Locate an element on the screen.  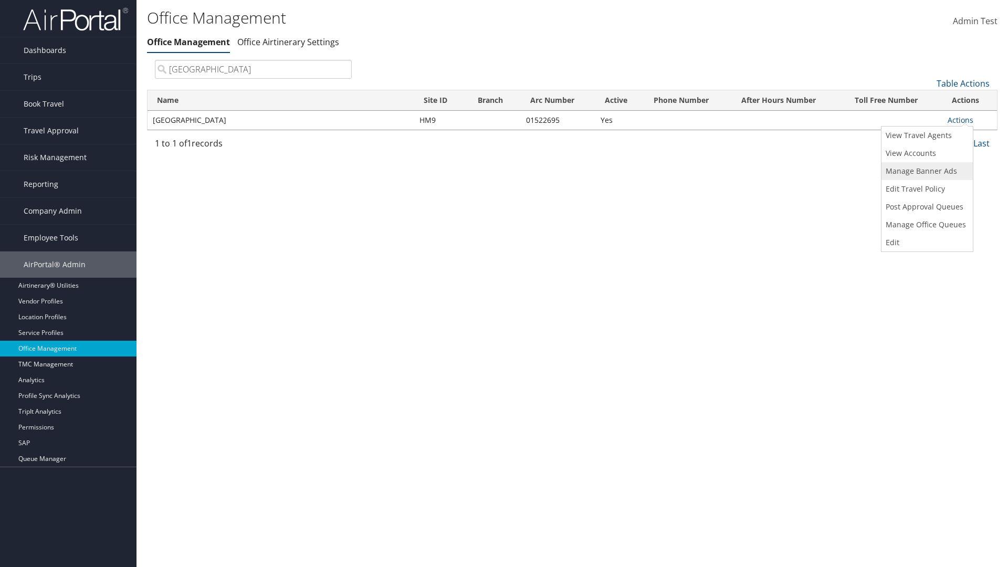
span: AirPortal® Admin is located at coordinates (55, 265).